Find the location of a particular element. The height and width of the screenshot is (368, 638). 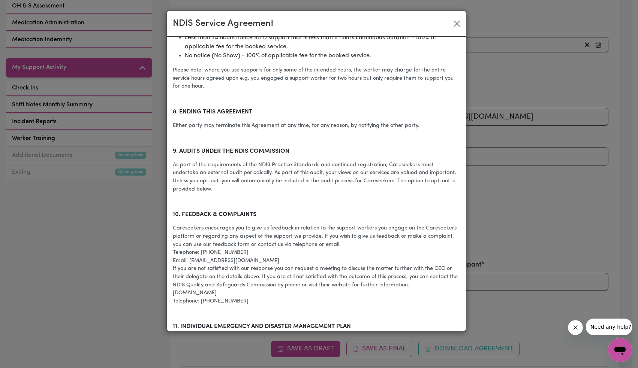

h6: 8. ENDING THIS AGREEMENT is located at coordinates (316, 112).